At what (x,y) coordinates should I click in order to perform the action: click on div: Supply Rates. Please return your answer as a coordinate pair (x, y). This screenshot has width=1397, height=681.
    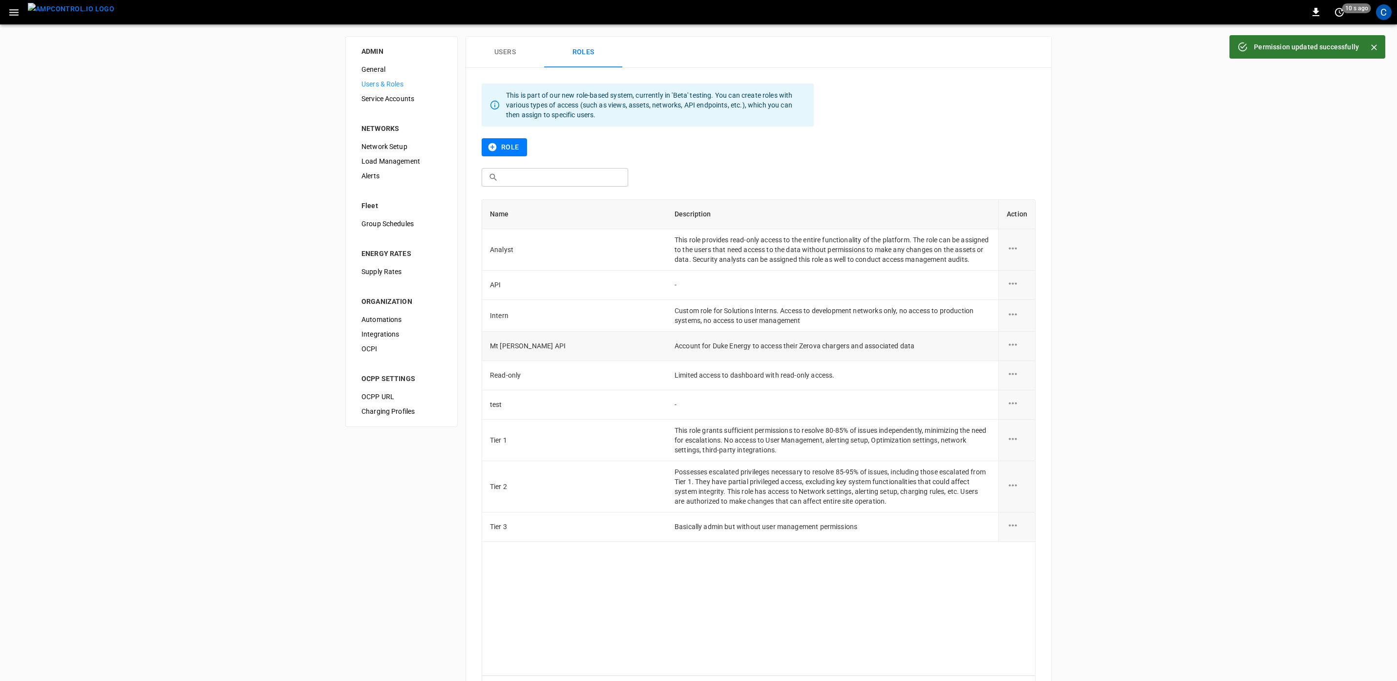
    Looking at the image, I should click on (402, 272).